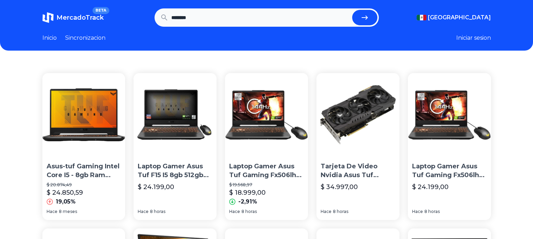  I want to click on span: 8 meses, so click(68, 211).